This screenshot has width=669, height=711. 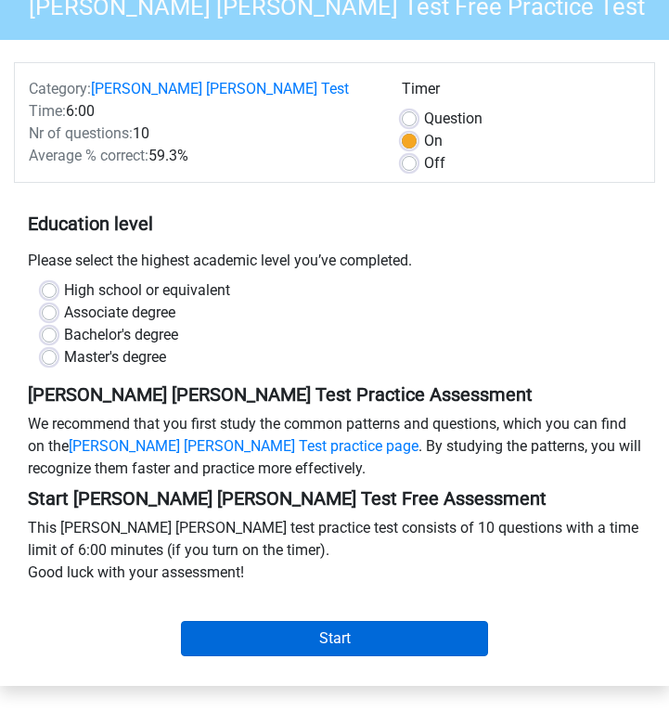 I want to click on label: High school or equivalent, so click(x=147, y=290).